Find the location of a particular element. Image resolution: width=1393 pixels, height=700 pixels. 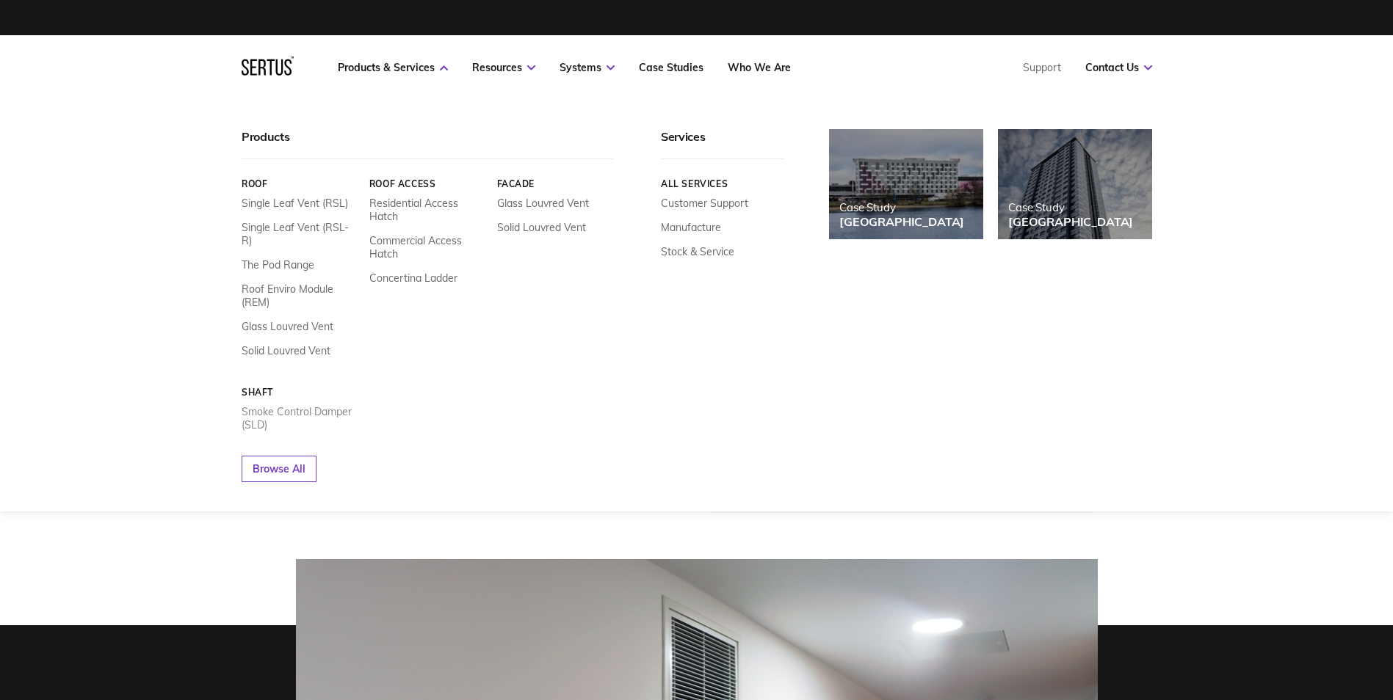

div: Products is located at coordinates (427, 144).